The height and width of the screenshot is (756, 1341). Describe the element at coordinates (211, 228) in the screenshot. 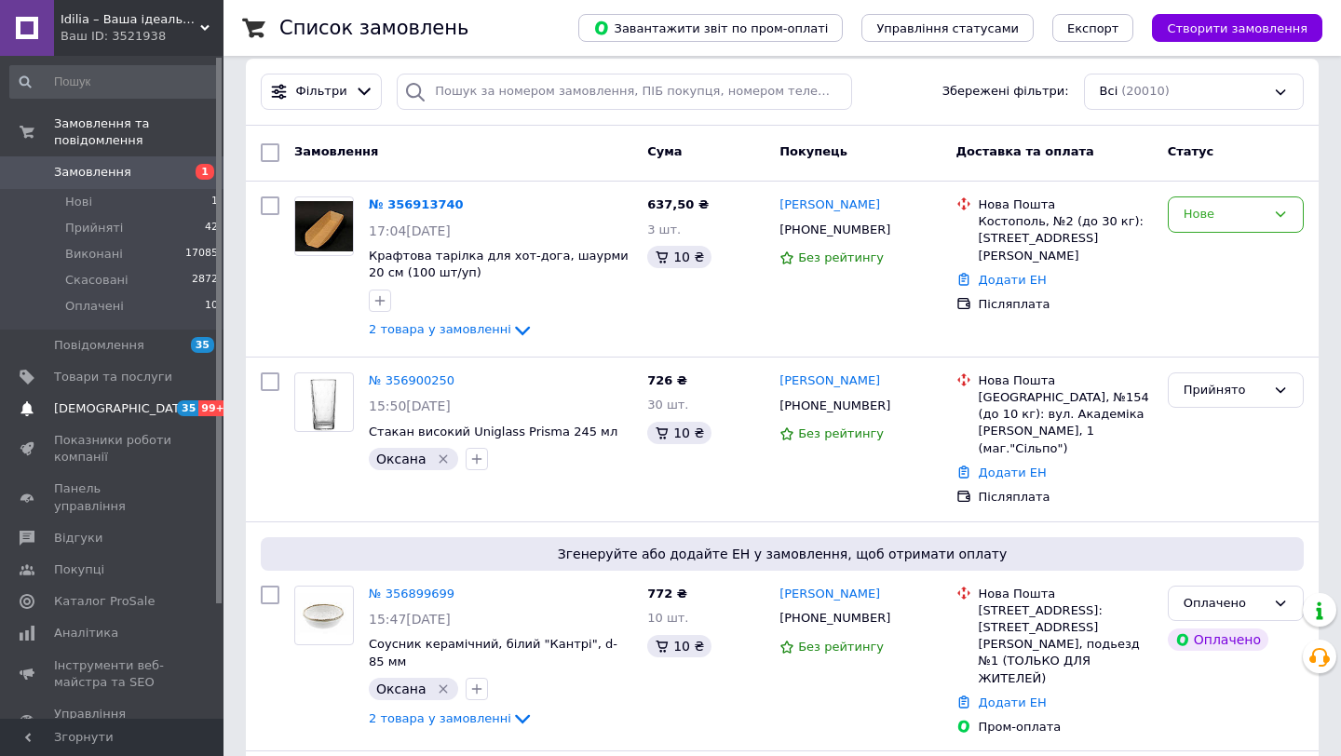

I see `span: 42` at that location.